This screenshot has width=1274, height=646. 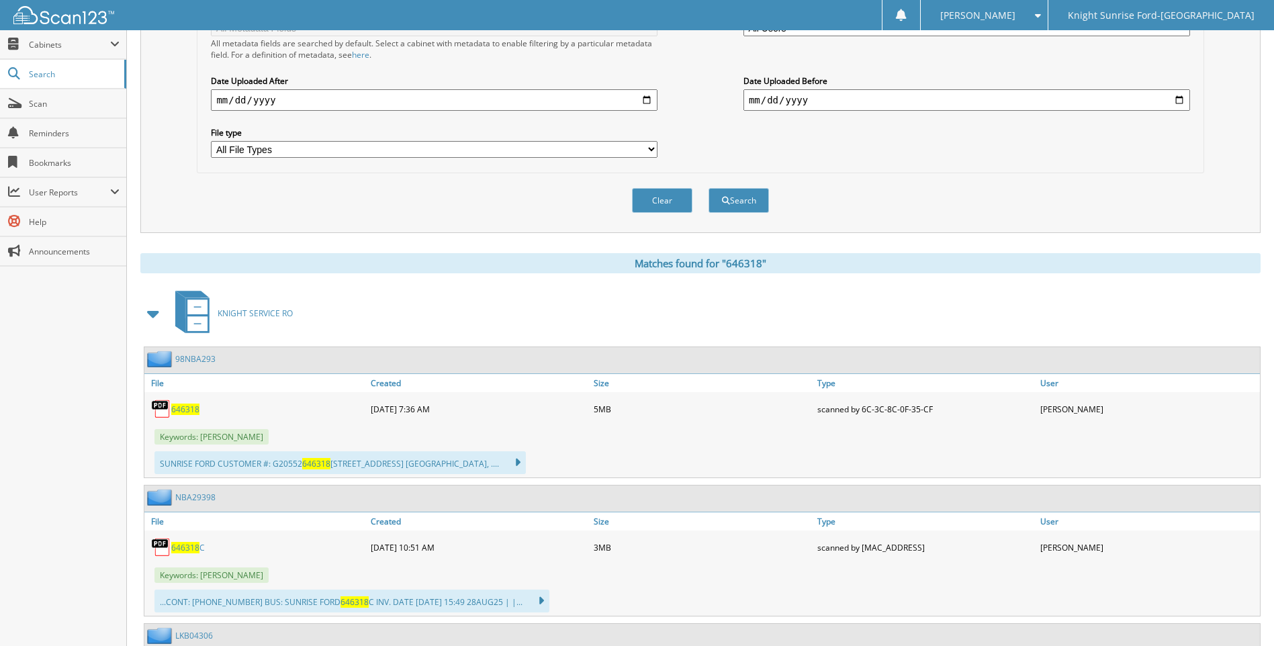 What do you see at coordinates (925, 409) in the screenshot?
I see `div: scanned by 6C-3C-8C-0F-35-CF` at bounding box center [925, 409].